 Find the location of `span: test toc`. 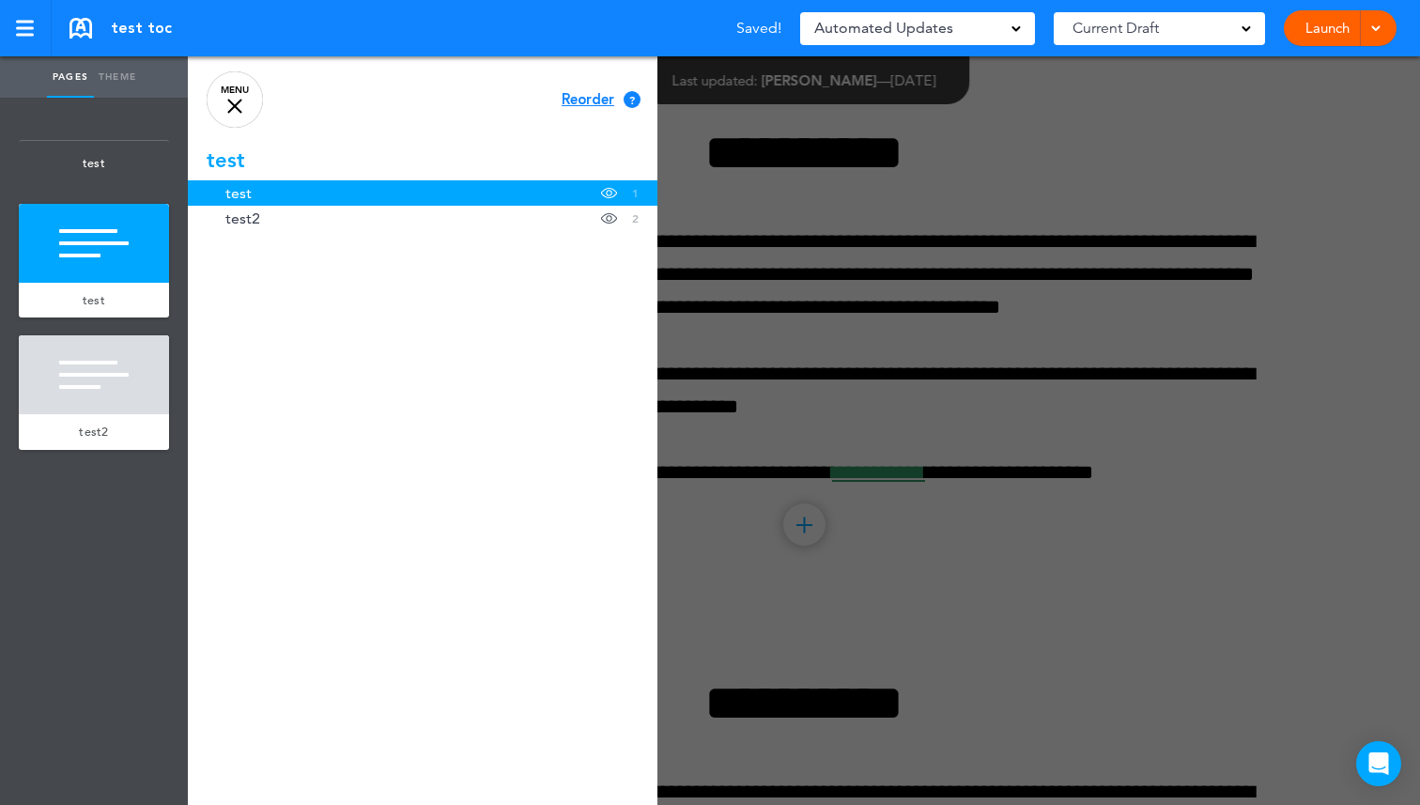

span: test toc is located at coordinates (141, 28).